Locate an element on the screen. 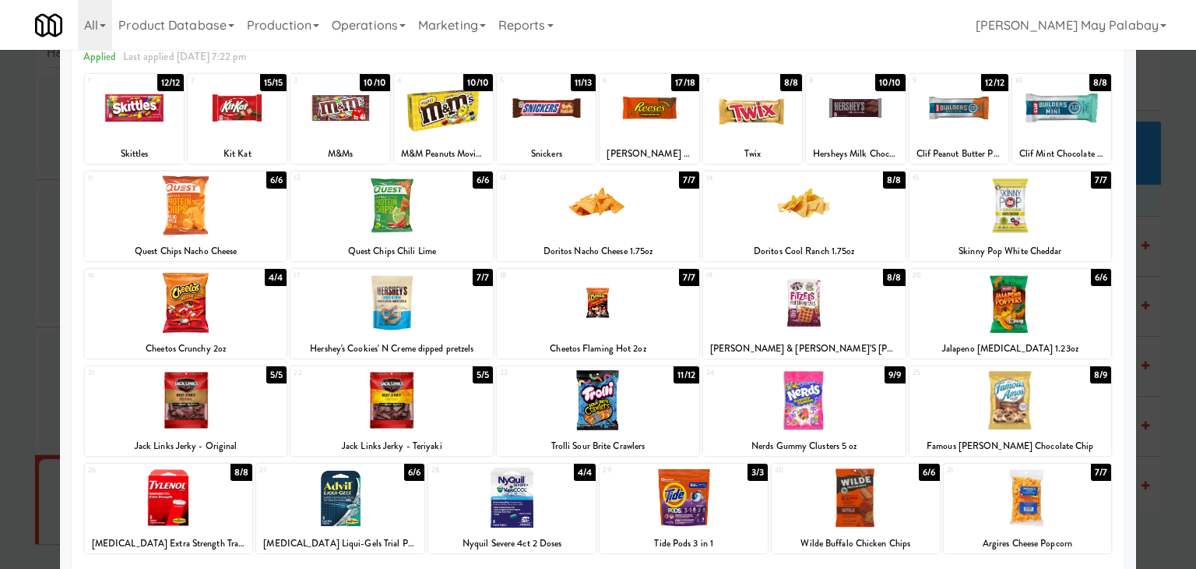  div: 20 is located at coordinates (962, 275).